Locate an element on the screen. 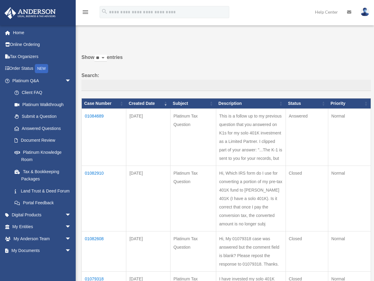  th: Priority: activate to sort column ascending is located at coordinates (349, 104).